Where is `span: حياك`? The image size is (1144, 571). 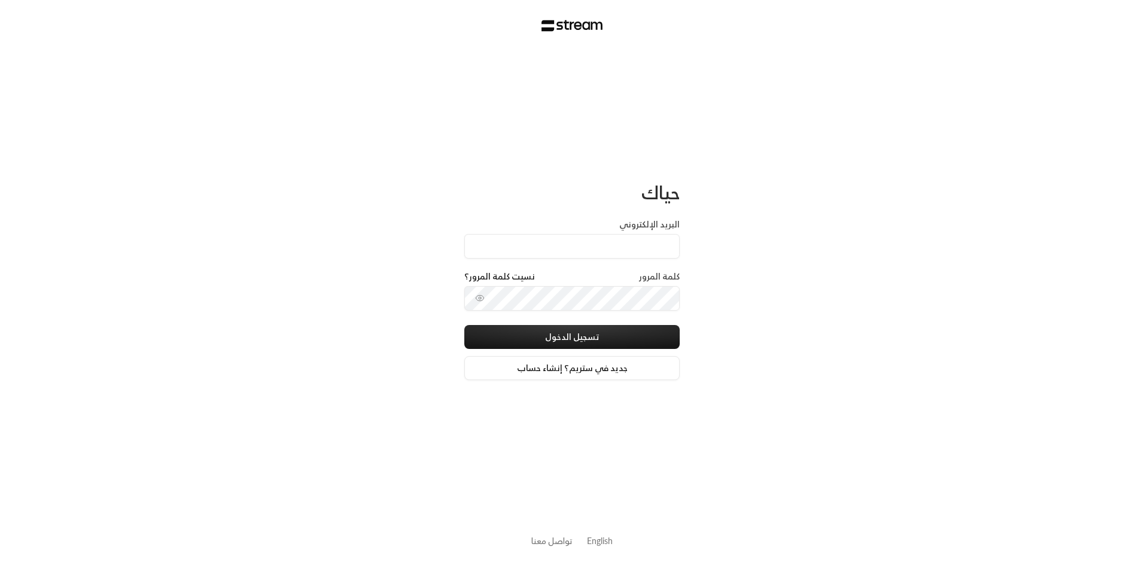
span: حياك is located at coordinates (660, 192).